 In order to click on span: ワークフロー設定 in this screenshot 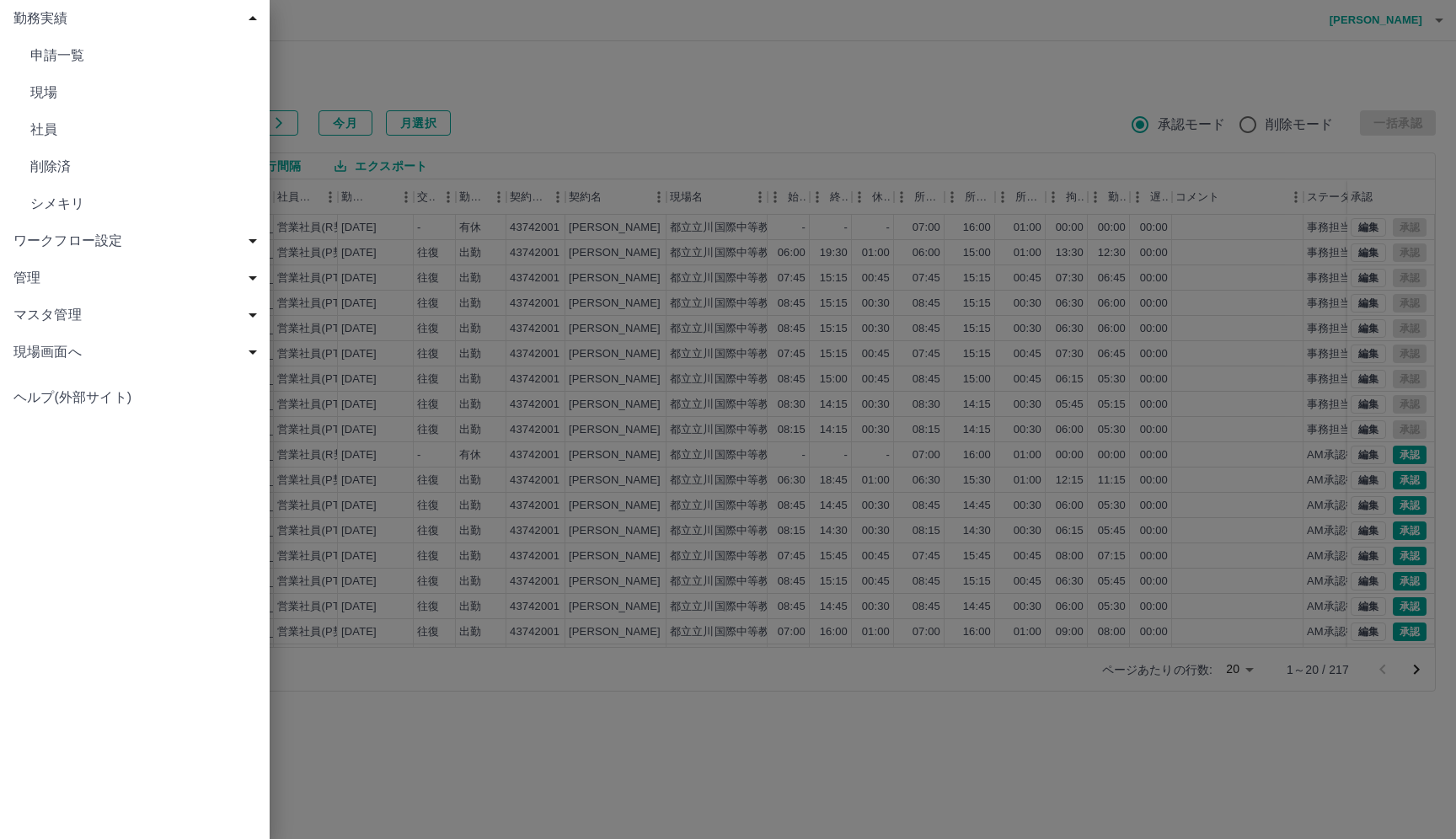, I will do `click(138, 241)`.